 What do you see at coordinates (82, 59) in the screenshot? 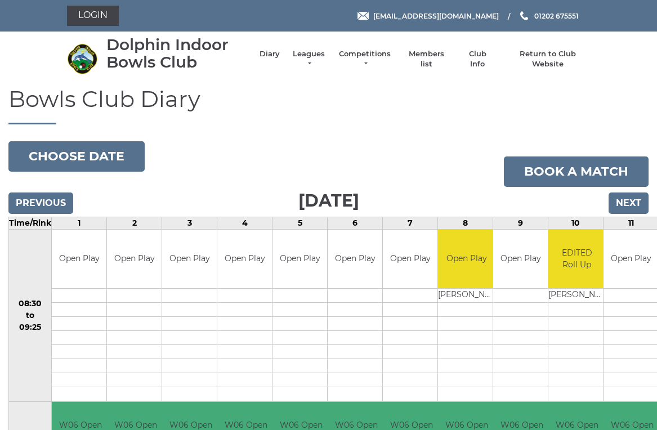
I see `img: Dolphin Indoor Bowls Club` at bounding box center [82, 59].